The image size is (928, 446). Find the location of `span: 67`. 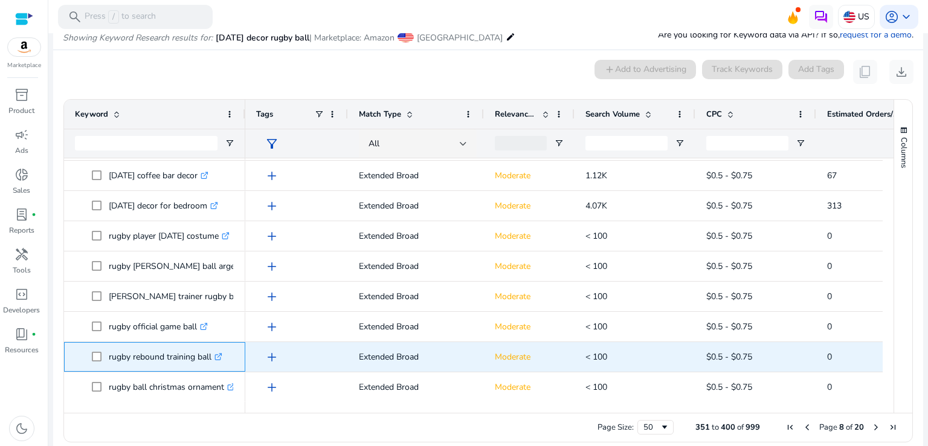

span: 67 is located at coordinates (832, 175).